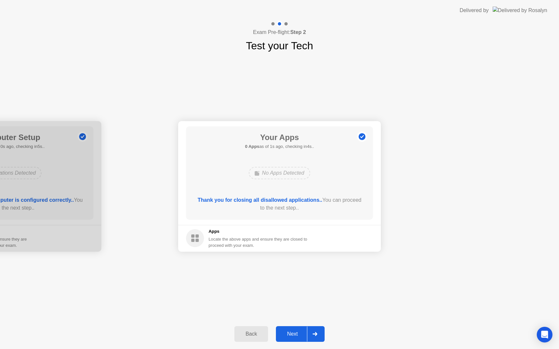 Image resolution: width=559 pixels, height=349 pixels. What do you see at coordinates (280, 46) in the screenshot?
I see `h1: Test your Tech` at bounding box center [280, 46].